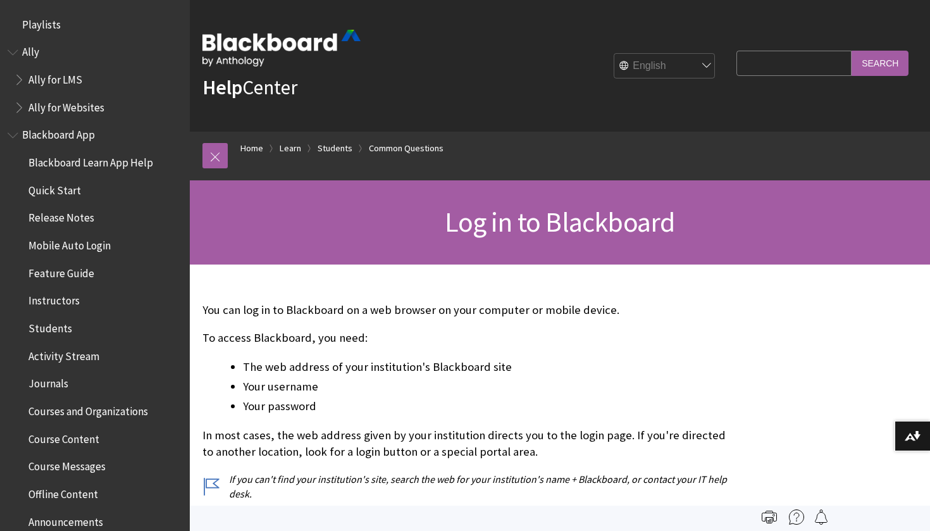  Describe the element at coordinates (770, 517) in the screenshot. I see `img: Print` at that location.